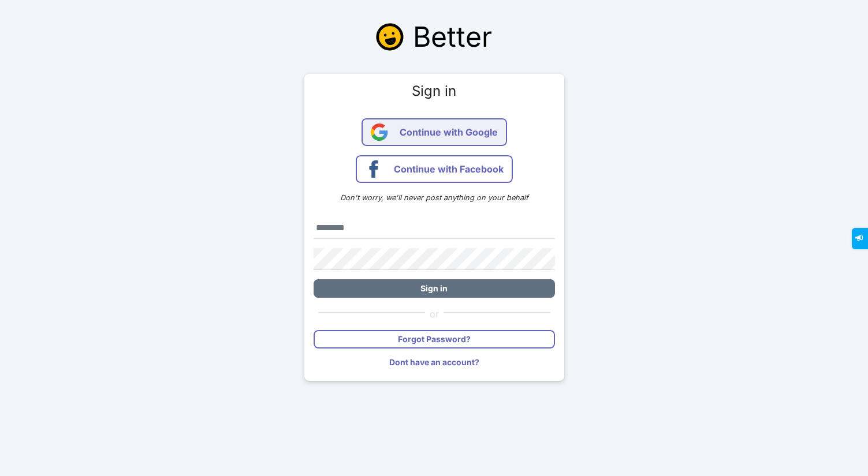 The image size is (868, 476). What do you see at coordinates (434, 363) in the screenshot?
I see `button: Dont have an account?` at bounding box center [434, 363].